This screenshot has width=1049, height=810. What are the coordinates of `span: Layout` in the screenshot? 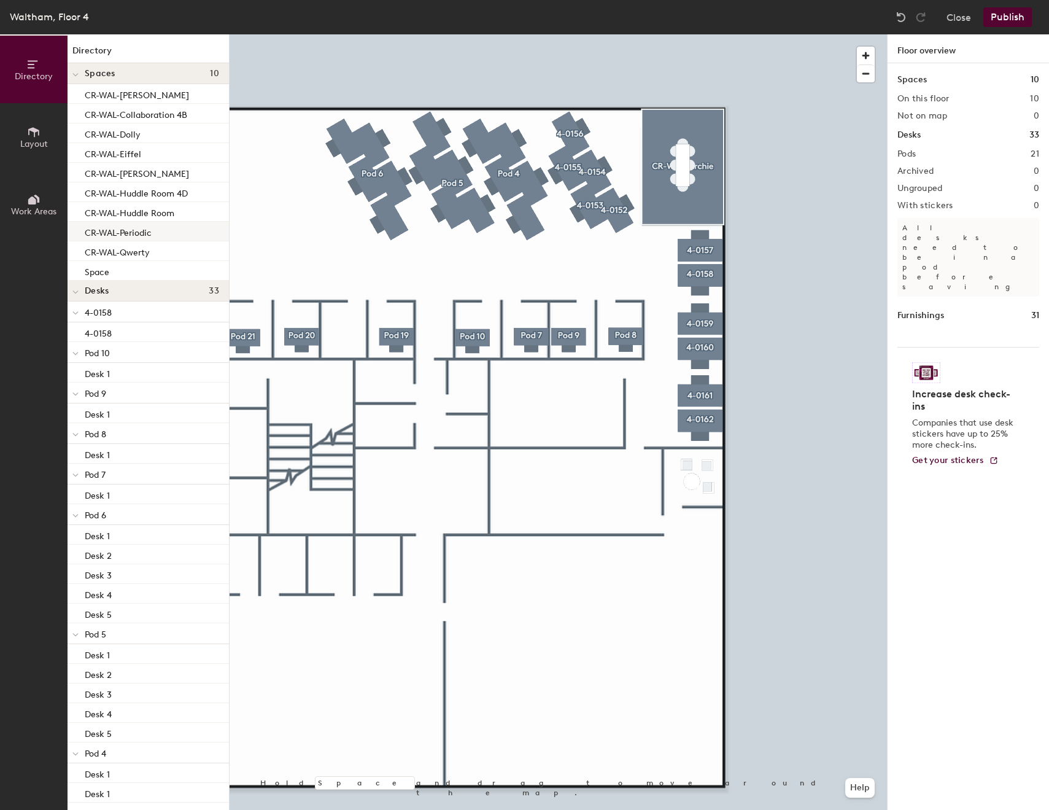 It's located at (34, 144).